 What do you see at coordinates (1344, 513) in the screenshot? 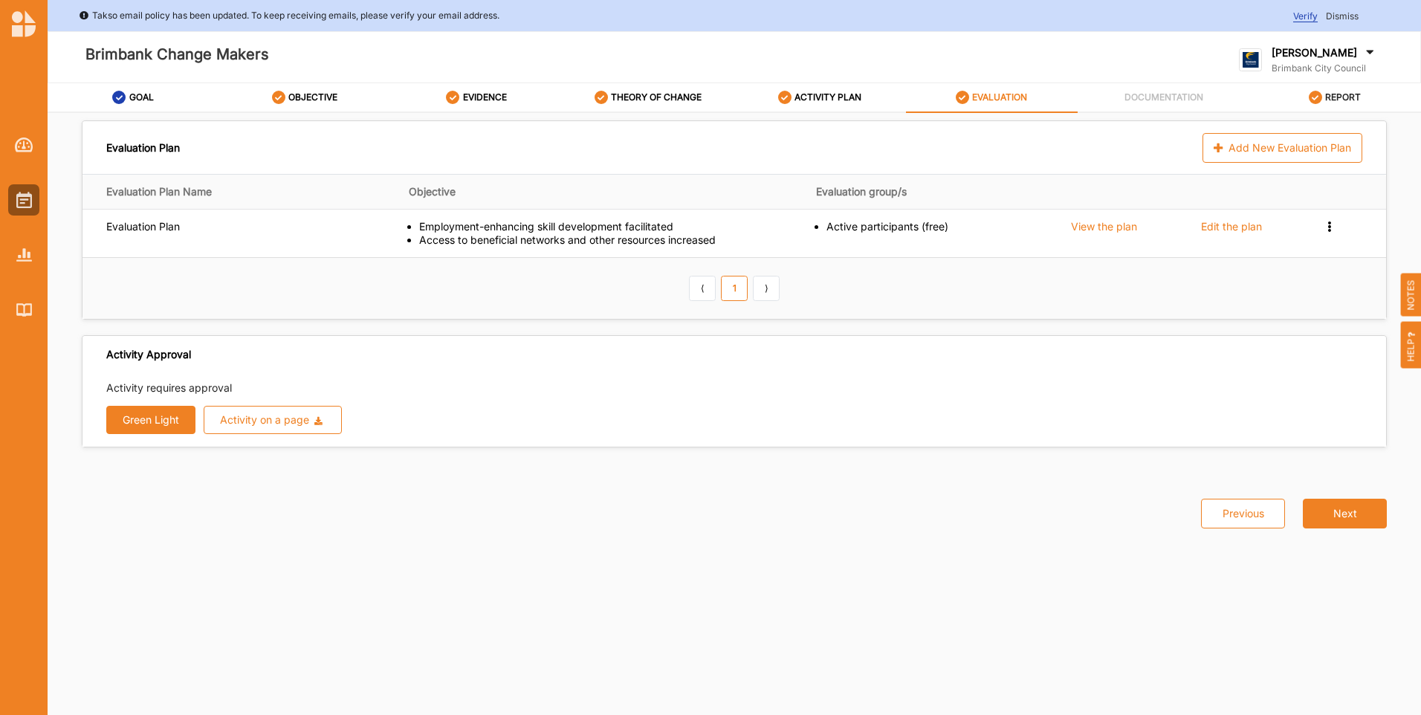
I see `button: Next` at bounding box center [1344, 513].